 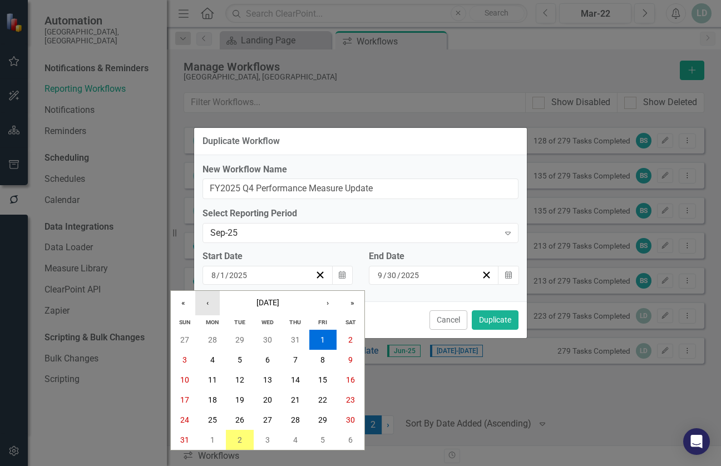 What do you see at coordinates (241, 141) in the screenshot?
I see `div: Duplicate Workflow` at bounding box center [241, 141].